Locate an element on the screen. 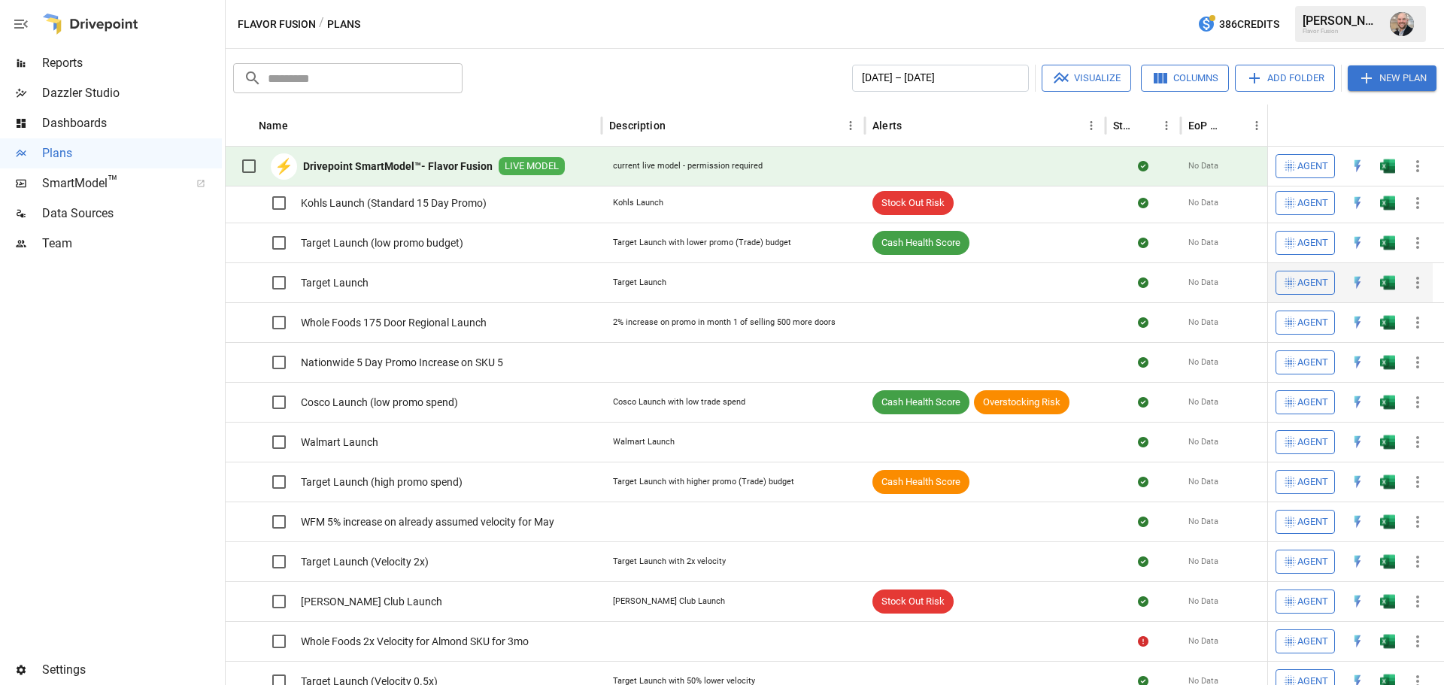 Image resolution: width=1444 pixels, height=685 pixels. span: Kohls Launch (Standard 15 Day Promo) is located at coordinates (393, 203).